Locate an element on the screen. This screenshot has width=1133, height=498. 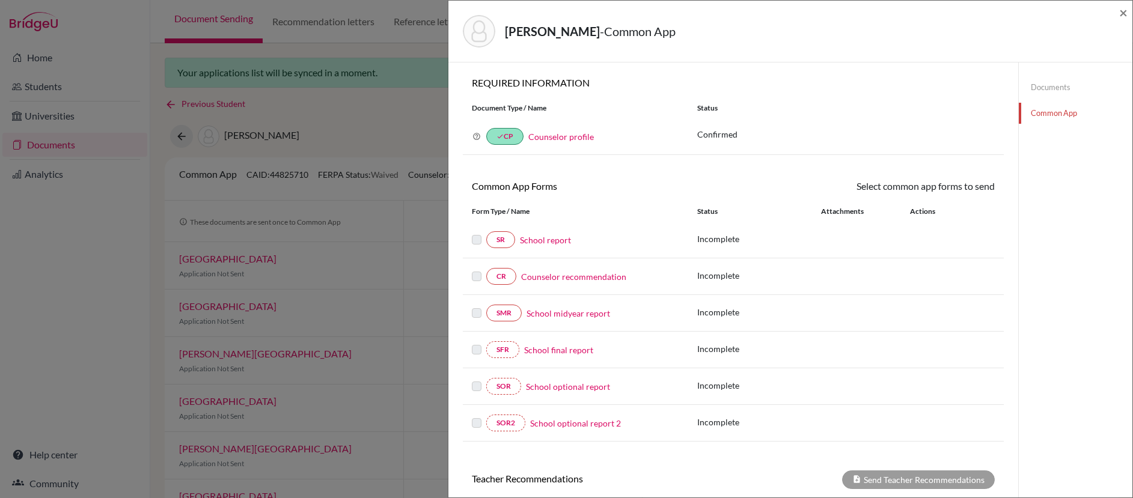
a: SMR is located at coordinates (504, 313).